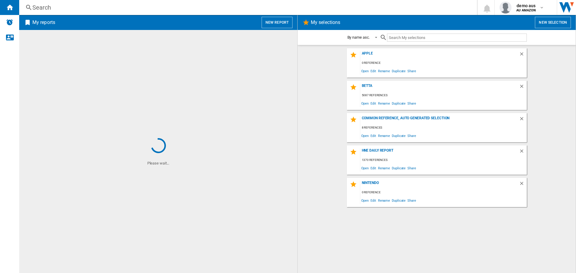  I want to click on button: New report, so click(277, 23).